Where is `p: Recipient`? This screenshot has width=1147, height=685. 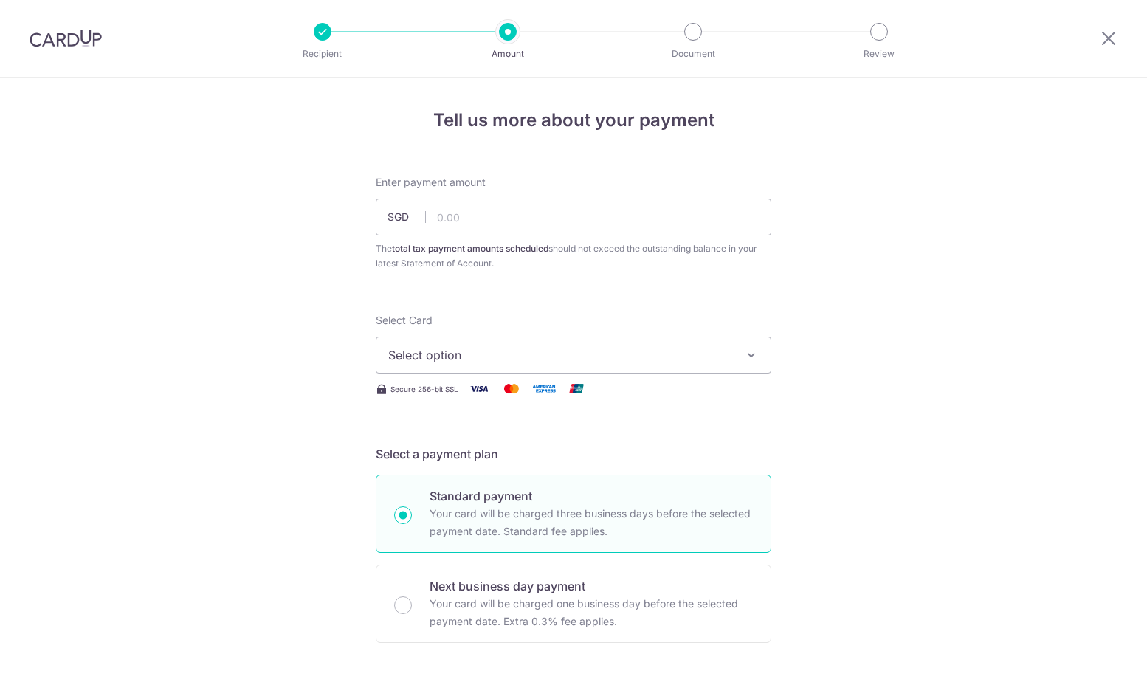 p: Recipient is located at coordinates (323, 54).